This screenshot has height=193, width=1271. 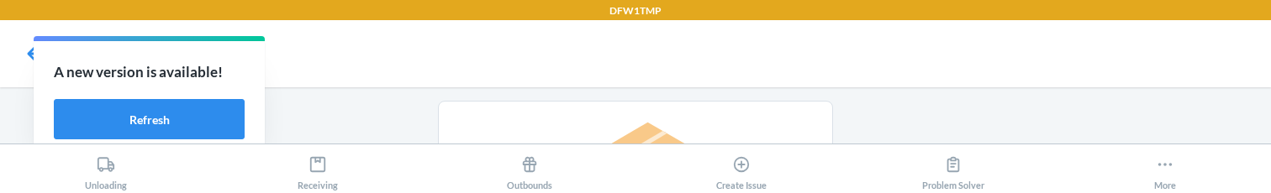 I want to click on p: A new version is available!, so click(x=149, y=72).